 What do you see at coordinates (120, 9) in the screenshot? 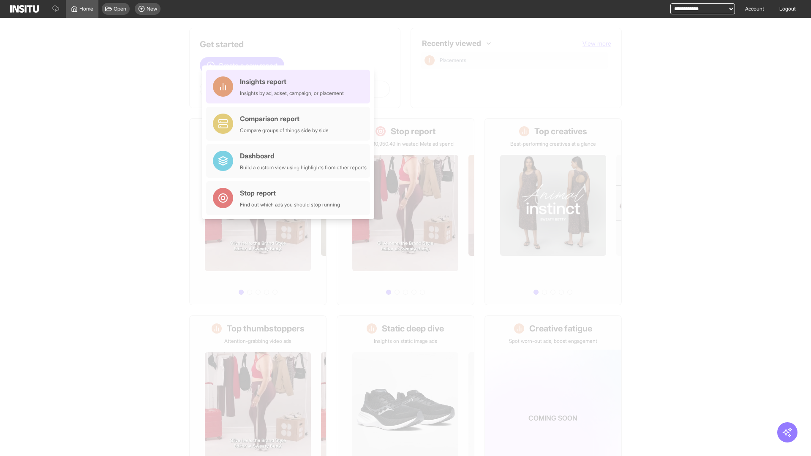
I see `span: Open` at bounding box center [120, 9].